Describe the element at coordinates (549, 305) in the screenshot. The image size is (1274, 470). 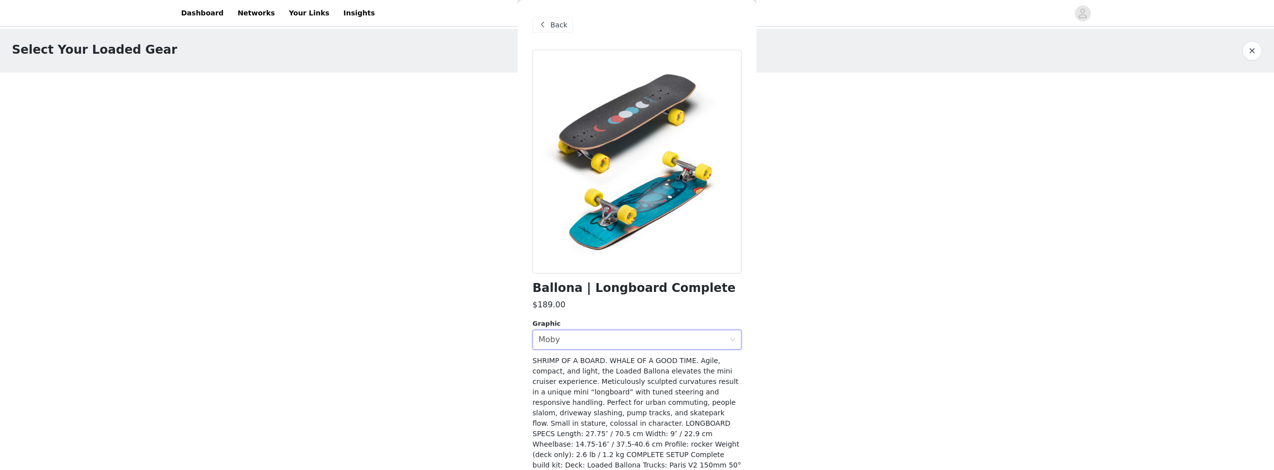
I see `h3: $189.00` at that location.